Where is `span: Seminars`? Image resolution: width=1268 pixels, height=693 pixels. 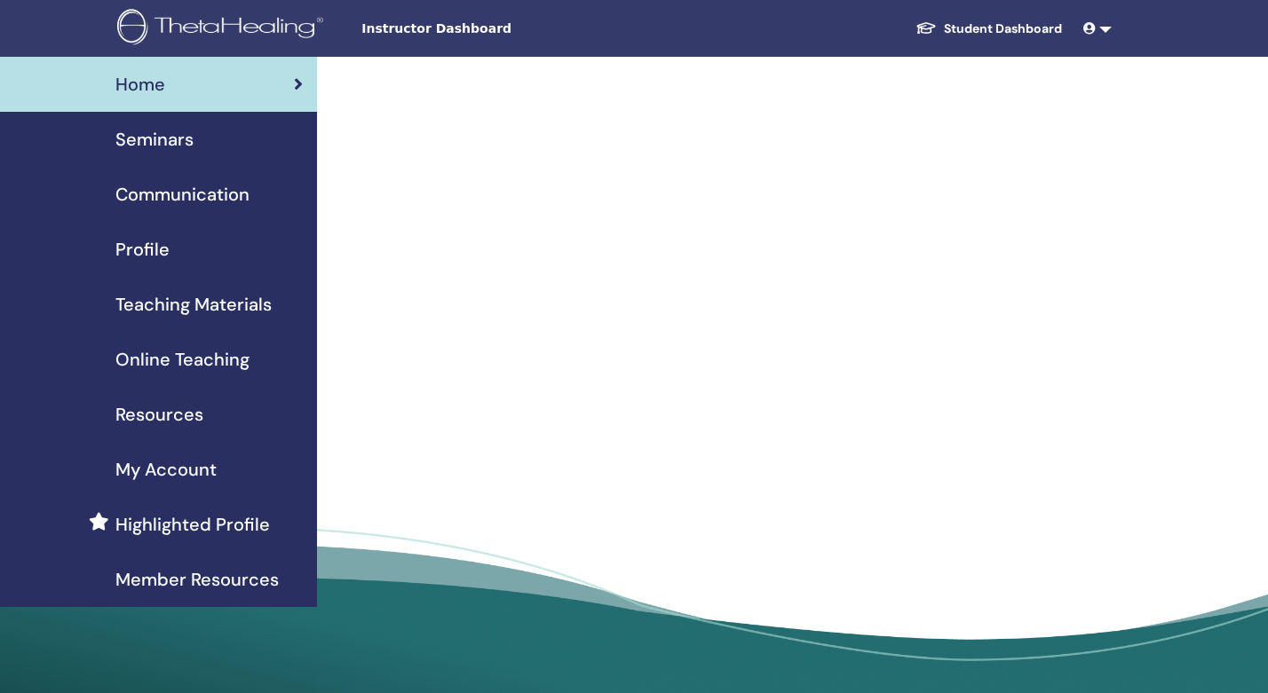
span: Seminars is located at coordinates (154, 139).